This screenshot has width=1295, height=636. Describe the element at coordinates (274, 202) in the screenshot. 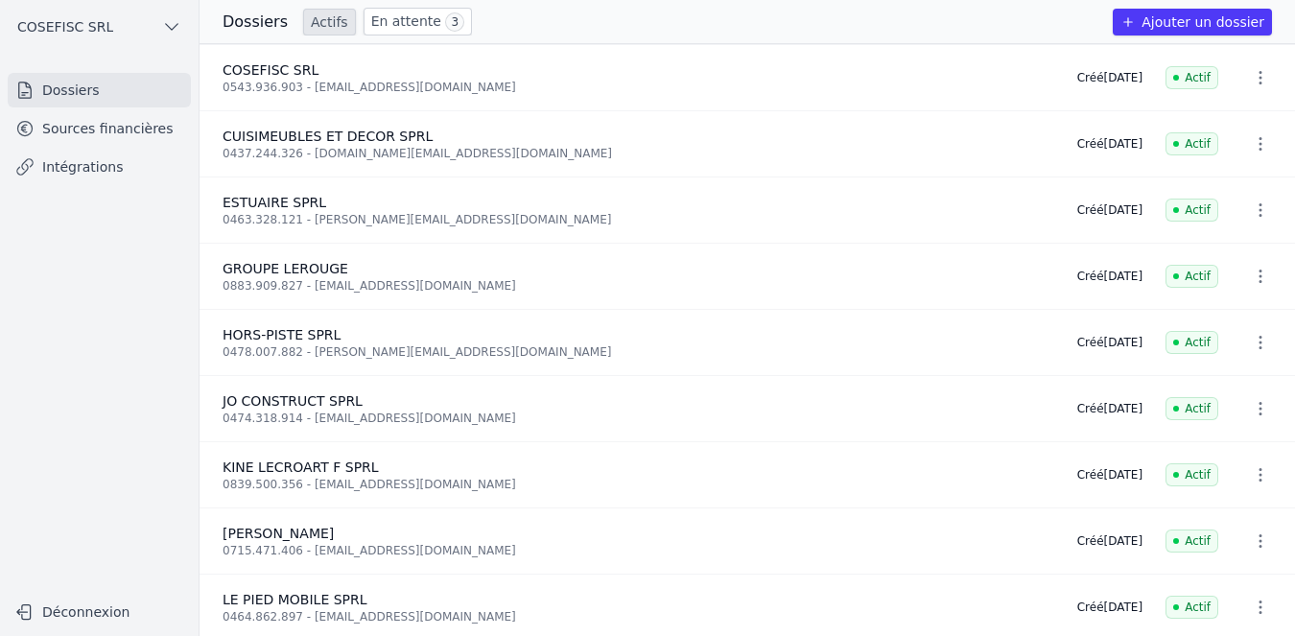

I see `span: ESTUAIRE SPRL` at that location.